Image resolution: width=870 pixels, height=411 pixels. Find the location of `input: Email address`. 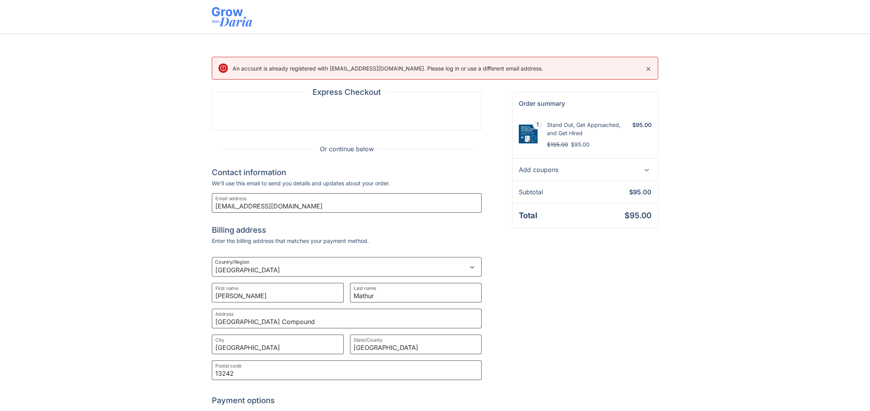

input: Email address is located at coordinates (346, 203).